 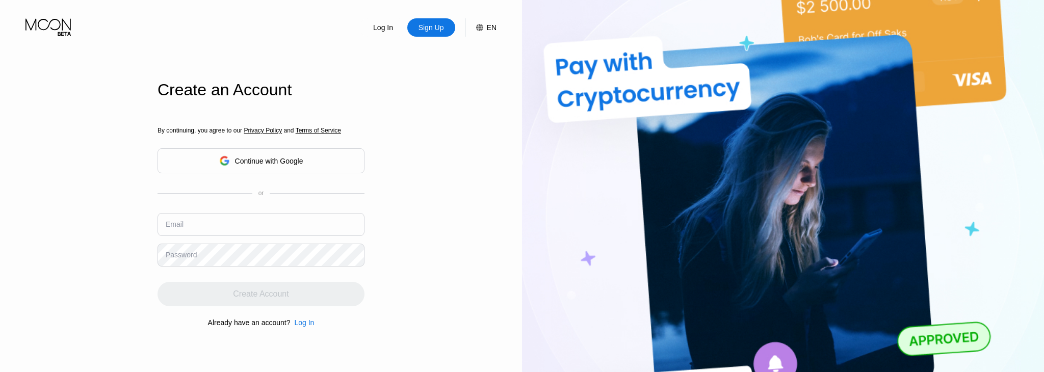 What do you see at coordinates (249, 323) in the screenshot?
I see `div: Already have an account?` at bounding box center [249, 323].